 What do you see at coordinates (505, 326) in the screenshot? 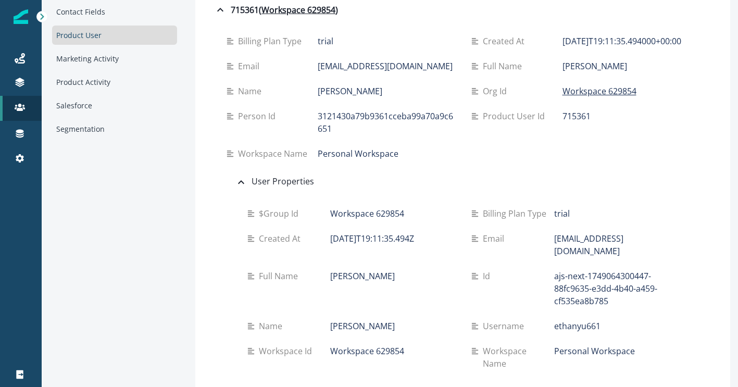
I see `p: Username` at bounding box center [505, 326].